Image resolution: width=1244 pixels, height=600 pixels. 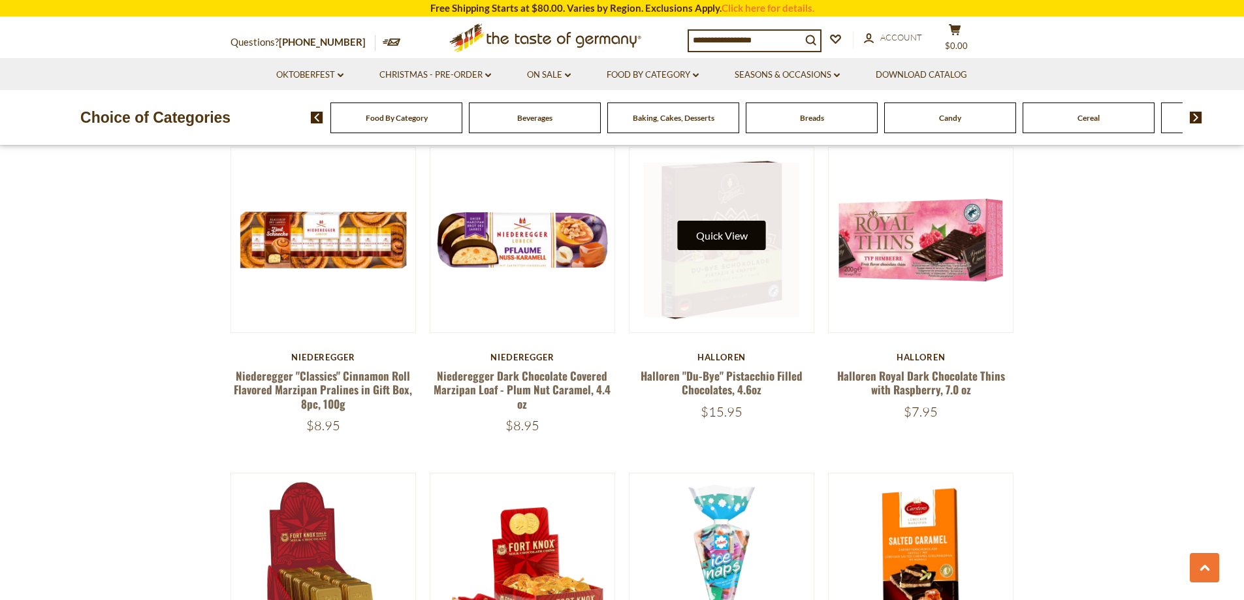 I want to click on a: Halloren "Du-Bye" Pistacchio Filled Chocolates, 4.6oz, so click(x=722, y=383).